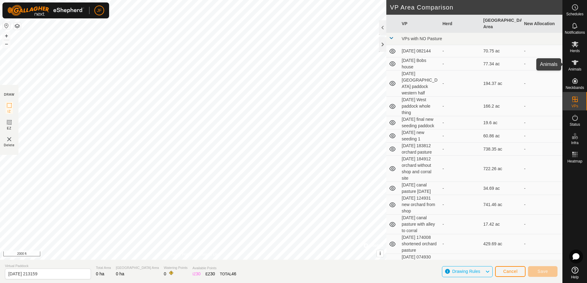 The height and width of the screenshot is (283, 587). What do you see at coordinates (574, 14) in the screenshot?
I see `span: Schedules` at bounding box center [574, 14].